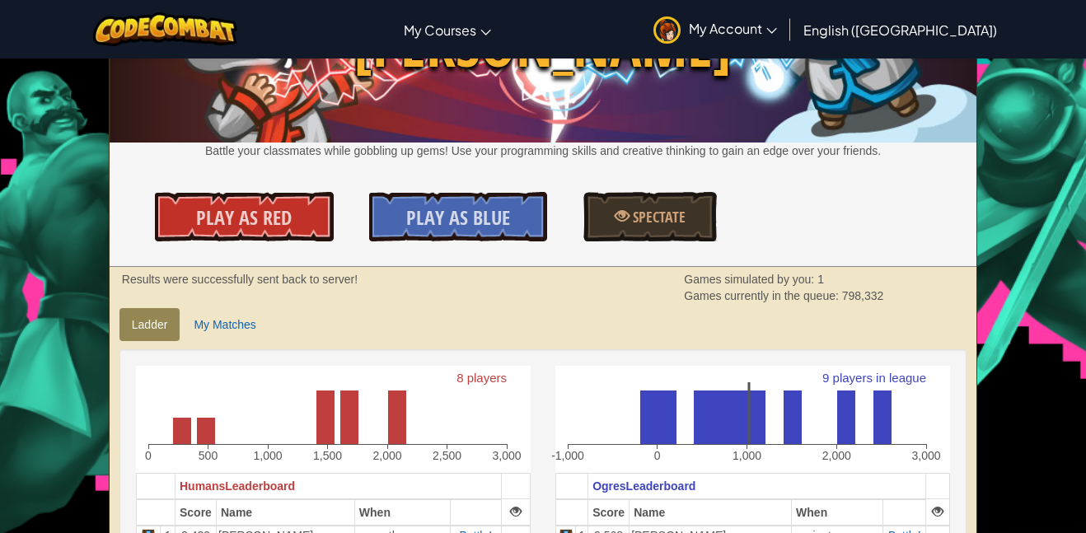  What do you see at coordinates (750, 279) in the screenshot?
I see `span: Games simulated by you:` at bounding box center [750, 279].